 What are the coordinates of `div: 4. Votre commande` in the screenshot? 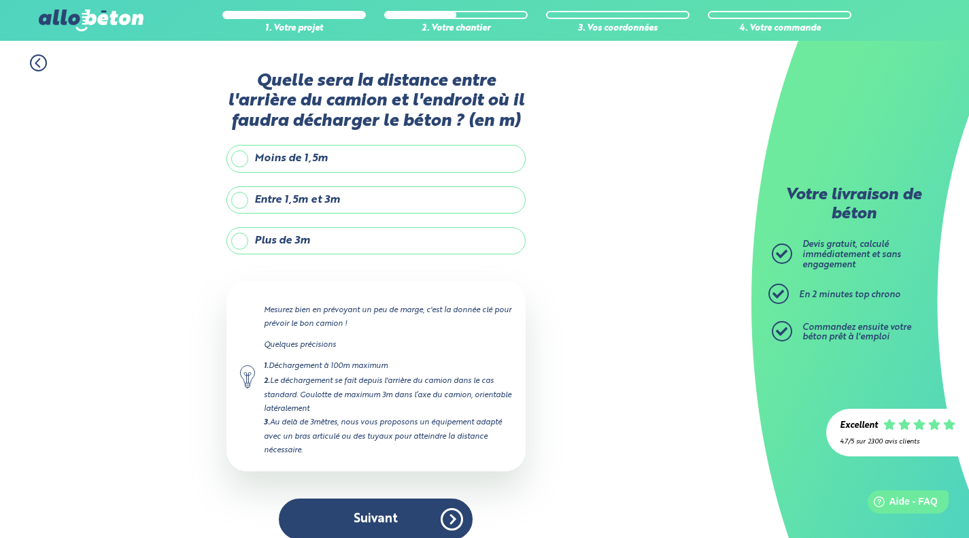 It's located at (779, 29).